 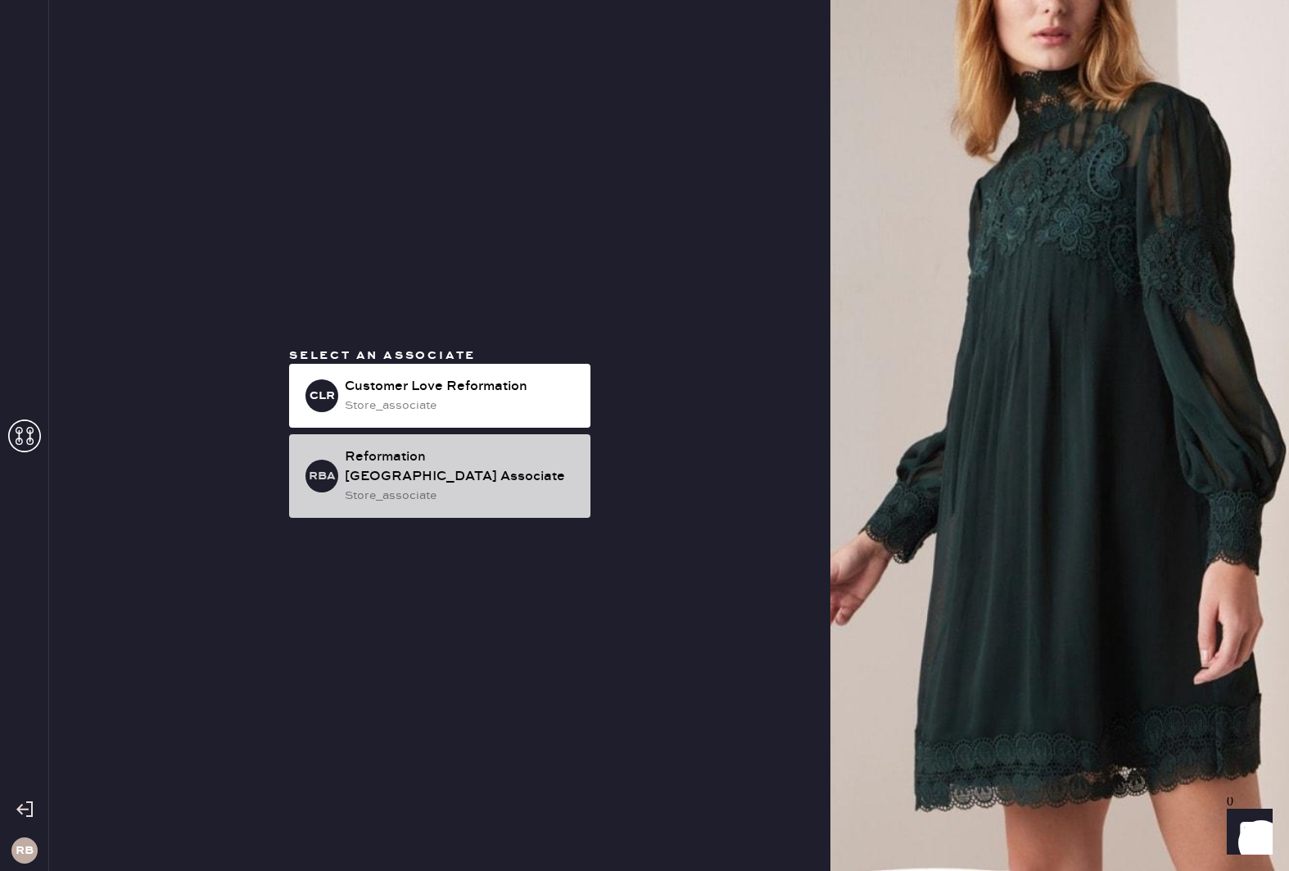 I want to click on h3: RB, so click(x=25, y=850).